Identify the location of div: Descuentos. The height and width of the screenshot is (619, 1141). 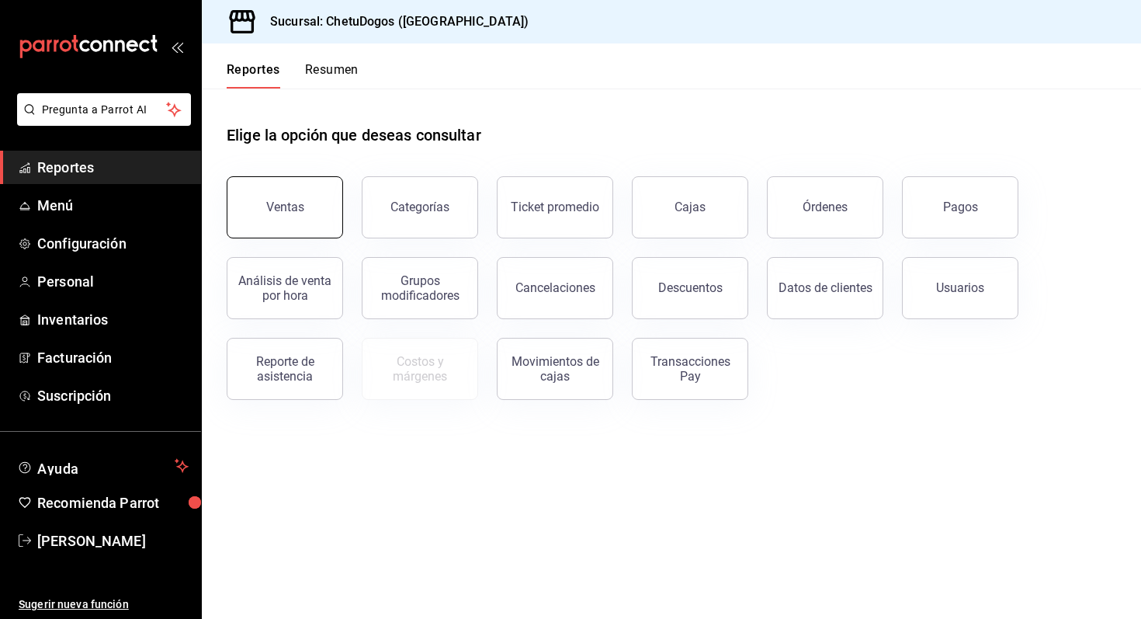
(690, 287).